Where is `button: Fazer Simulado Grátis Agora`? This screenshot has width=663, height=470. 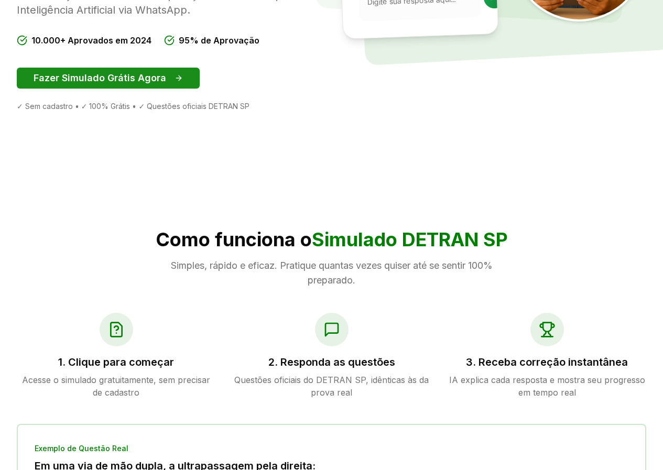
button: Fazer Simulado Grátis Agora is located at coordinates (108, 78).